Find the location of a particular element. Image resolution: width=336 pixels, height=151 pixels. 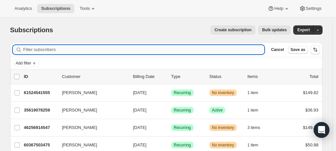

p: Total is located at coordinates (314, 77).